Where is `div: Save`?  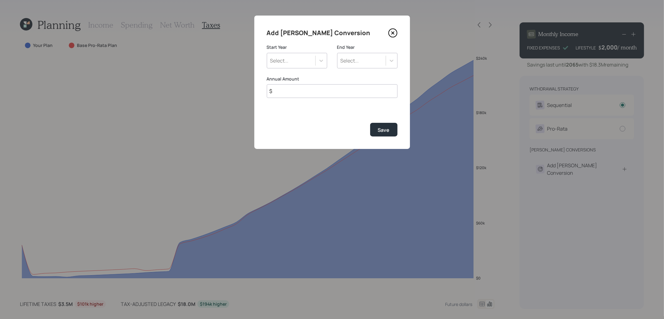 div: Save is located at coordinates (384, 130).